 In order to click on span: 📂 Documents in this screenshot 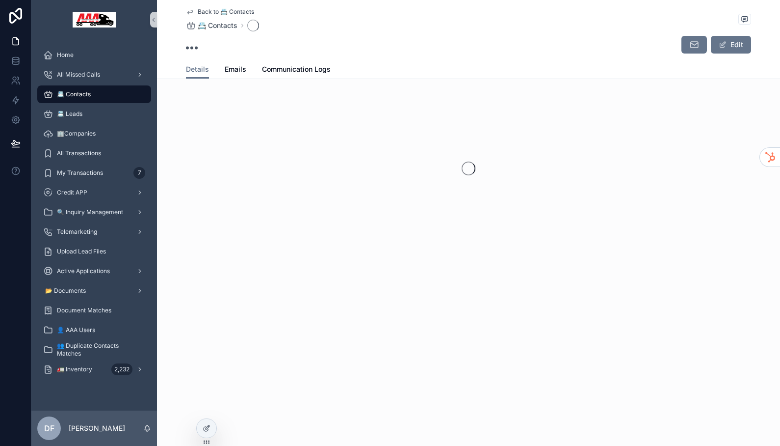, I will do `click(65, 291)`.